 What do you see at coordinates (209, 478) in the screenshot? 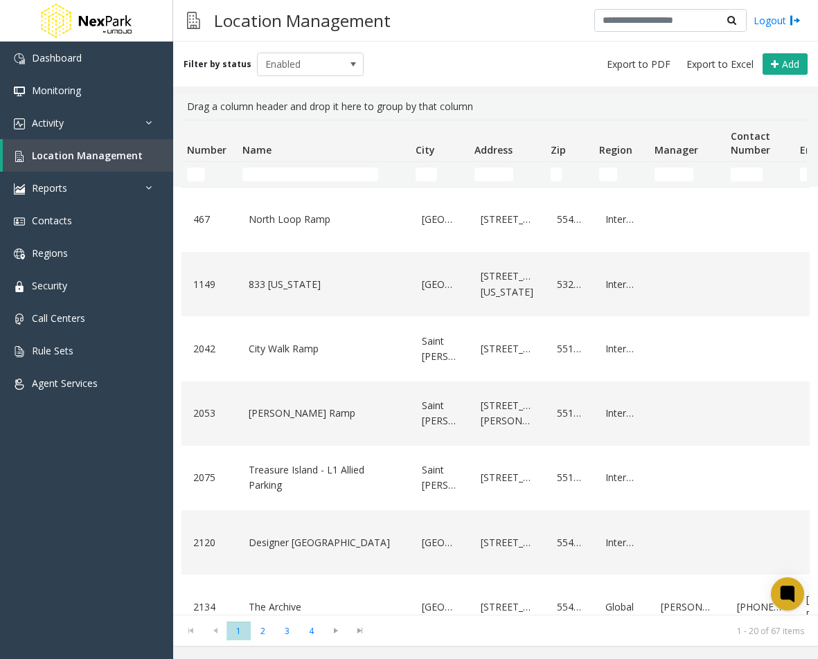
I see `a: 2075` at bounding box center [209, 478].